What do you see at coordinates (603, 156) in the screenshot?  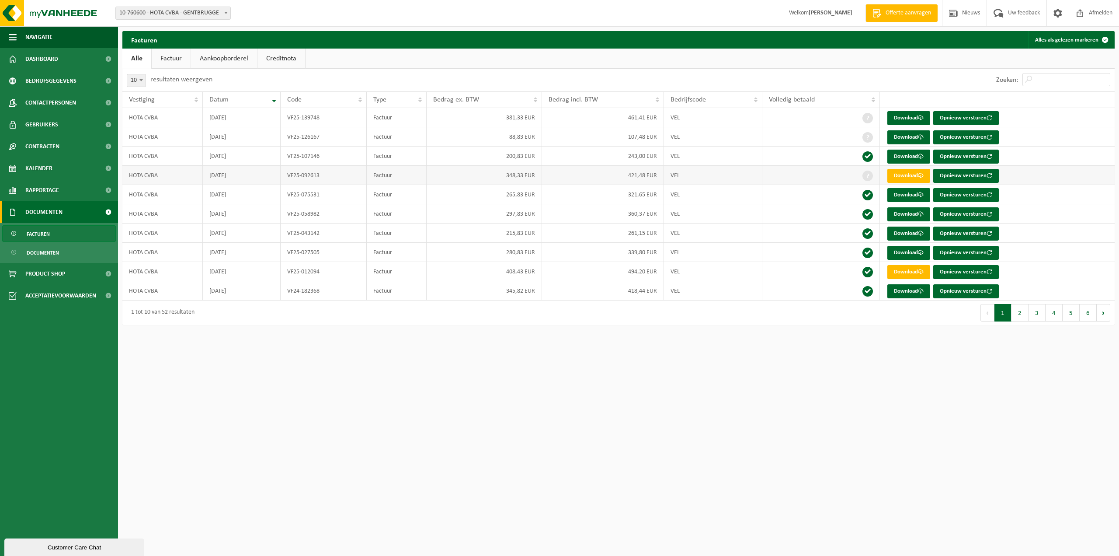 I see `td: 243,00 EUR` at bounding box center [603, 156].